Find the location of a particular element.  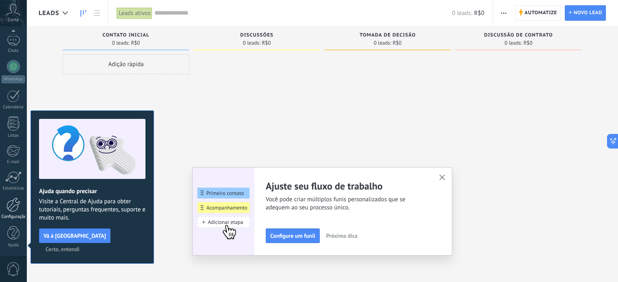

div: WhatsApp is located at coordinates (13, 79).